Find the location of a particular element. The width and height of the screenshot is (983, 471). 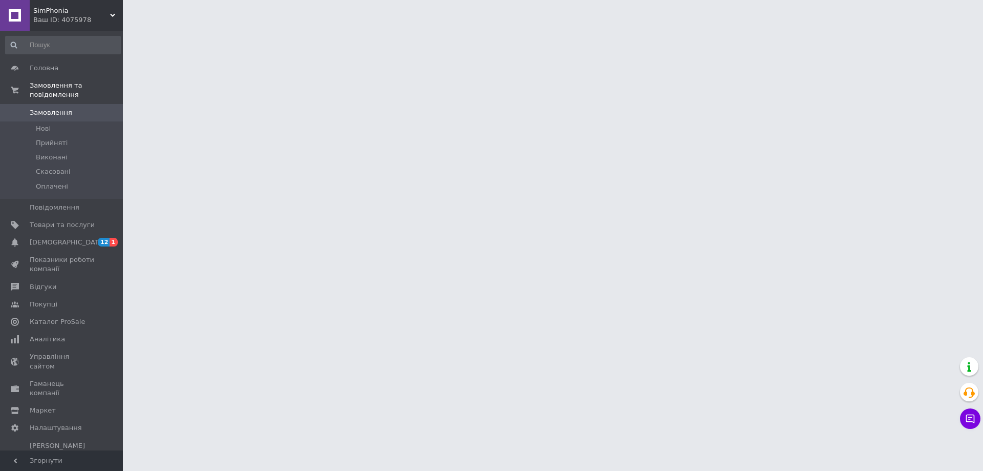

input: Пошук is located at coordinates (63, 45).